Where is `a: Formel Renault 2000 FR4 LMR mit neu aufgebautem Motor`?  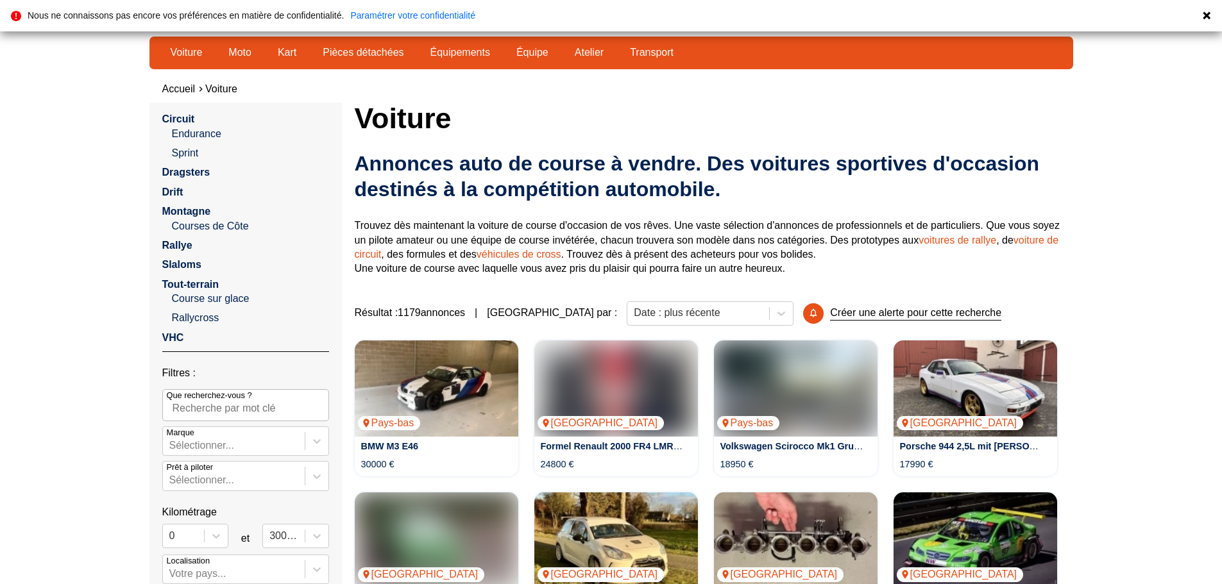 a: Formel Renault 2000 FR4 LMR mit neu aufgebautem Motor is located at coordinates (669, 446).